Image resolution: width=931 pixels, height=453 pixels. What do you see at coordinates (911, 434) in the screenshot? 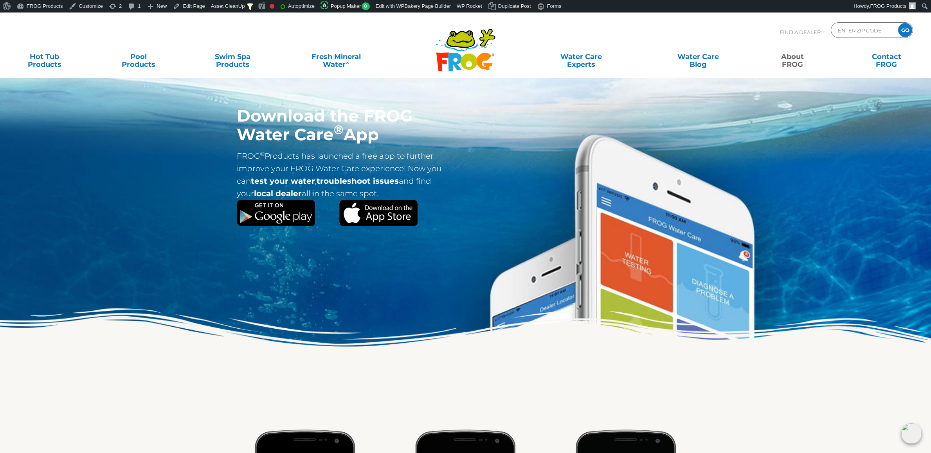
I see `img: openIcon` at bounding box center [911, 434].